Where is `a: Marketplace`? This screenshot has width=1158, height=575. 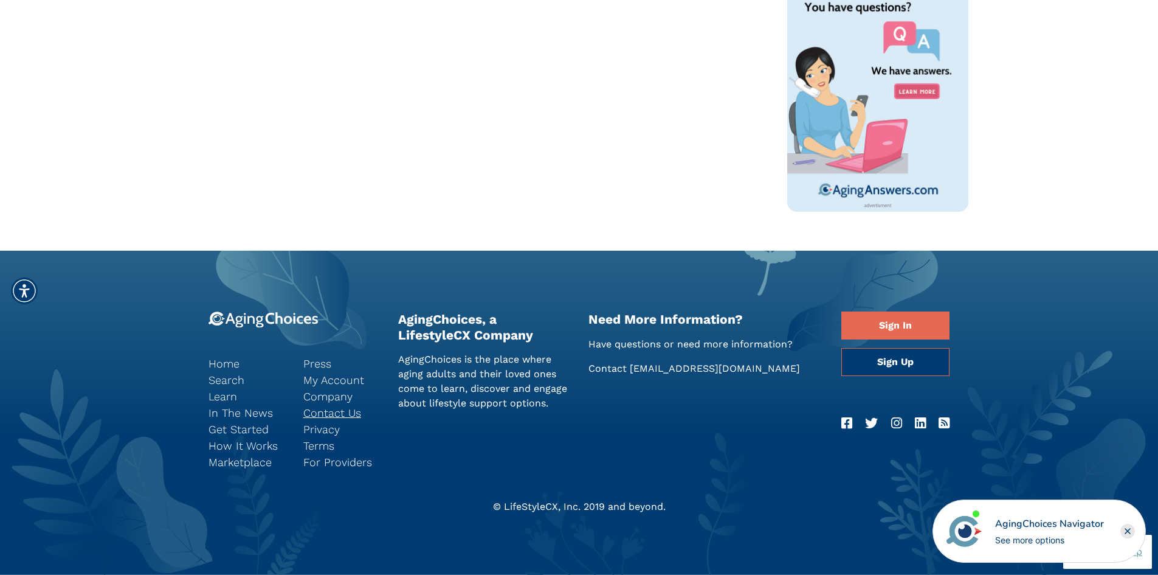 a: Marketplace is located at coordinates (247, 462).